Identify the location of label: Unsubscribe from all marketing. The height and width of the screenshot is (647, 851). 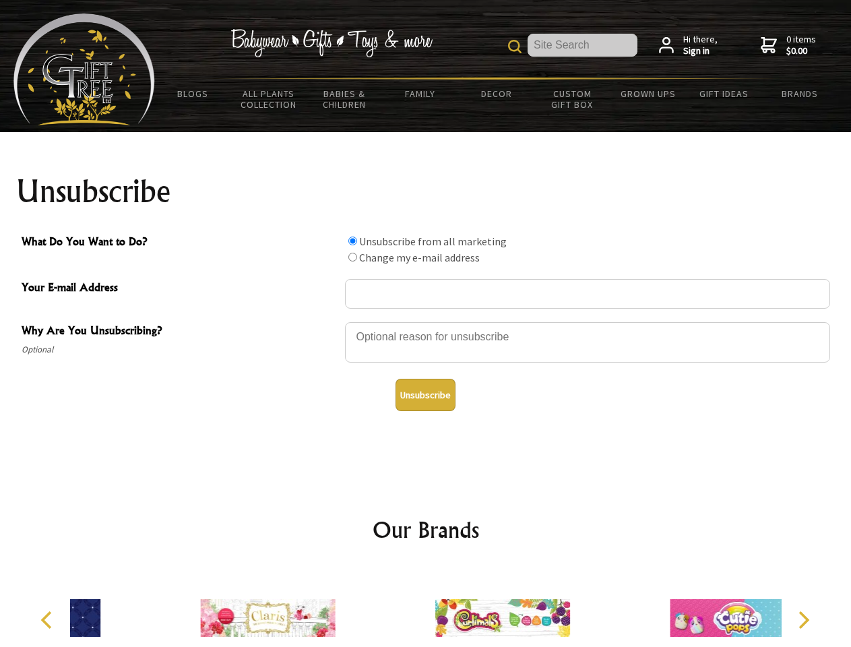
(433, 241).